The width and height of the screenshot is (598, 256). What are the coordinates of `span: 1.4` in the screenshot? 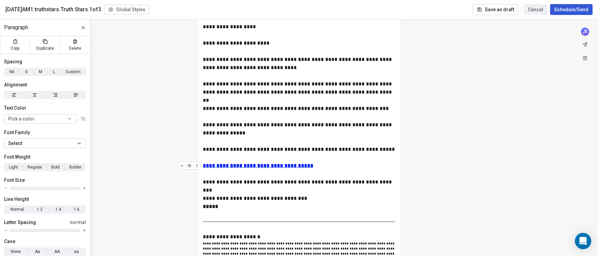 It's located at (58, 209).